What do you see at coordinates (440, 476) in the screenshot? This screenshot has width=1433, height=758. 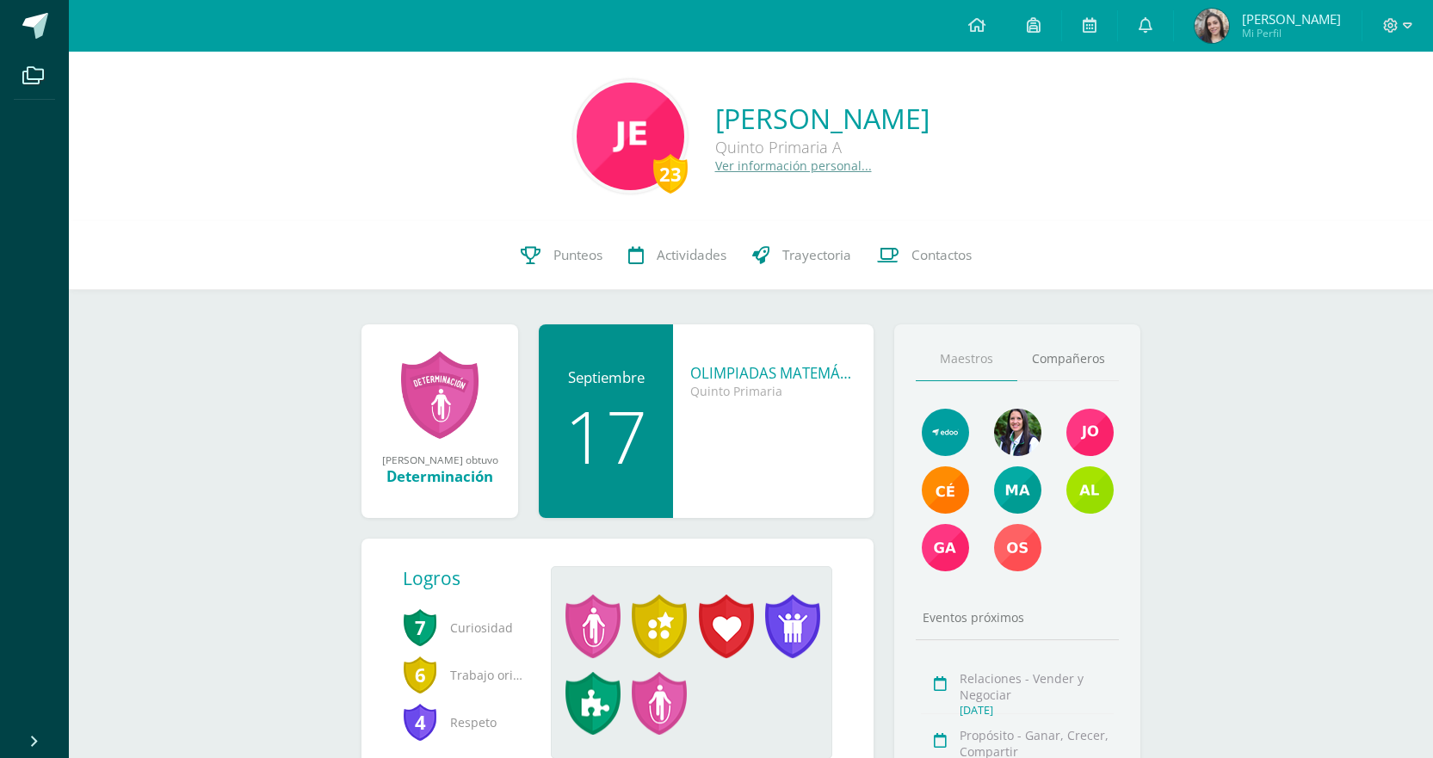 I see `div: Determinación` at bounding box center [440, 476].